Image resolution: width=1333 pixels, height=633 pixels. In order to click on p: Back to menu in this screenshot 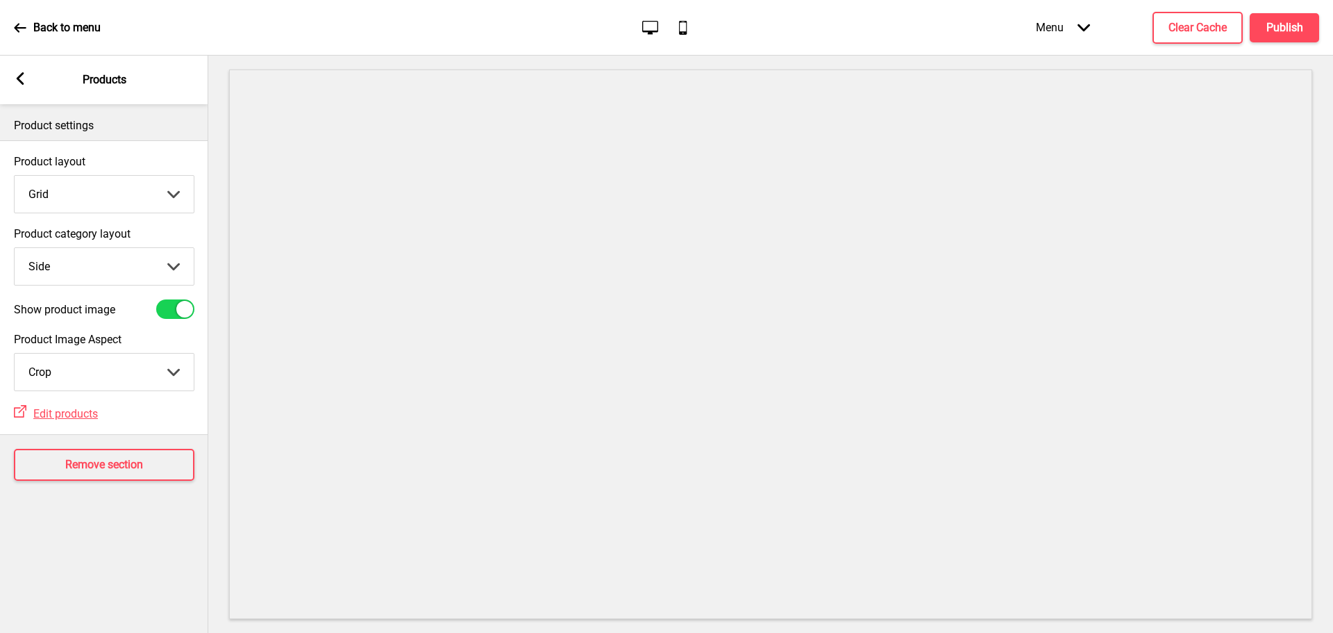, I will do `click(67, 28)`.